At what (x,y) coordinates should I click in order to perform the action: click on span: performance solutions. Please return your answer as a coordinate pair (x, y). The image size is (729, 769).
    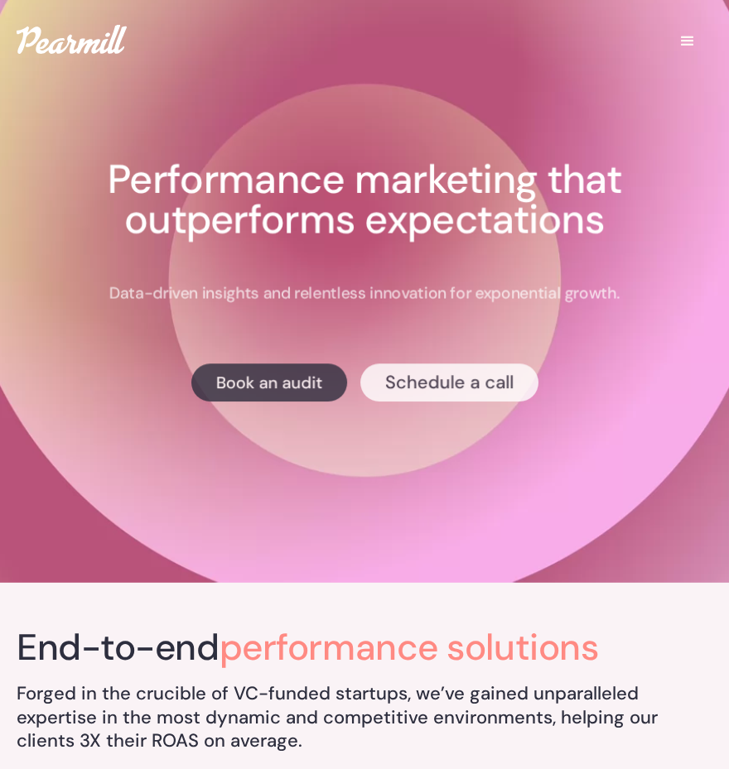
    Looking at the image, I should click on (409, 648).